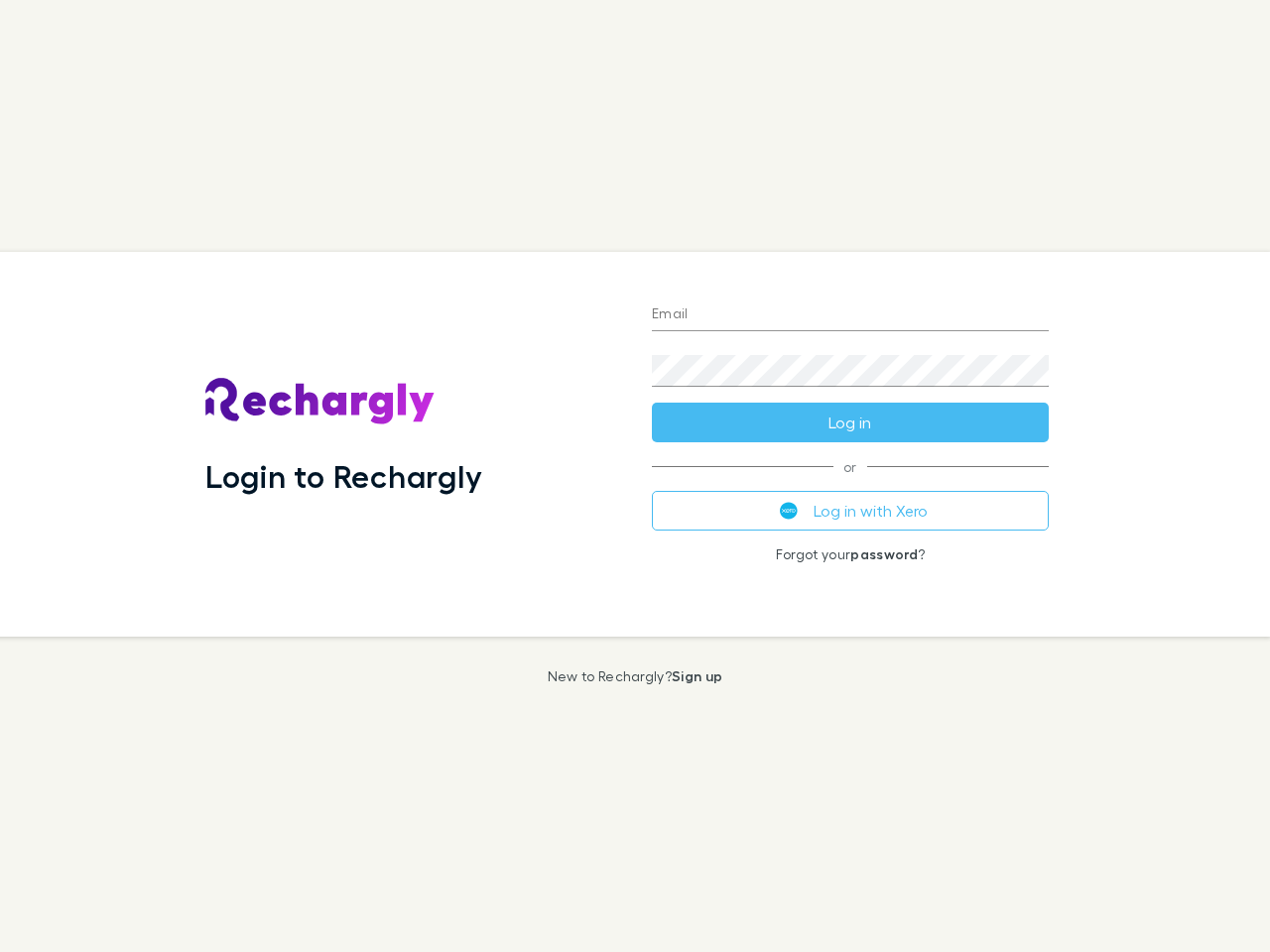 This screenshot has width=1270, height=952. What do you see at coordinates (851, 555) in the screenshot?
I see `p: Forgot your ?` at bounding box center [851, 555].